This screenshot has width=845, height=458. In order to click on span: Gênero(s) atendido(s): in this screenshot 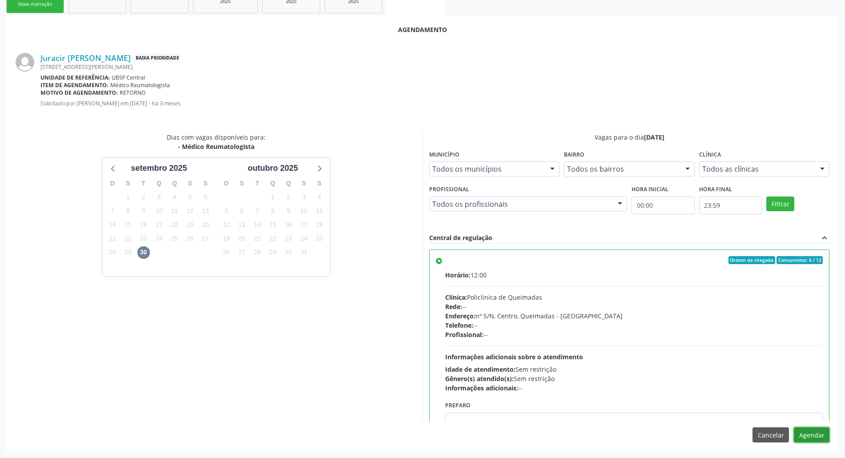, I will do `click(479, 378)`.